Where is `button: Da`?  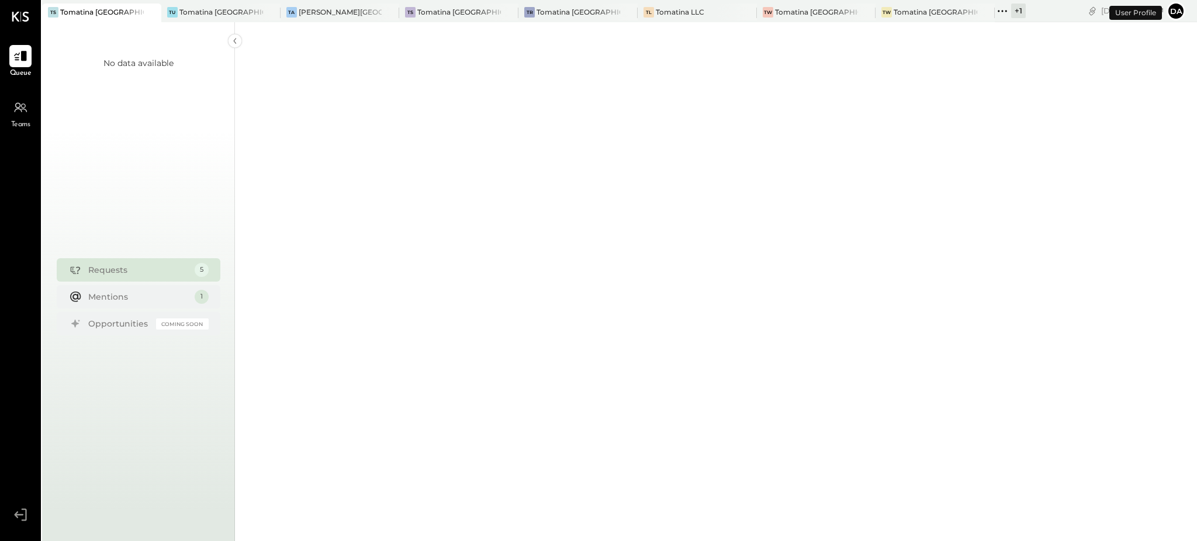
button: Da is located at coordinates (1176, 11).